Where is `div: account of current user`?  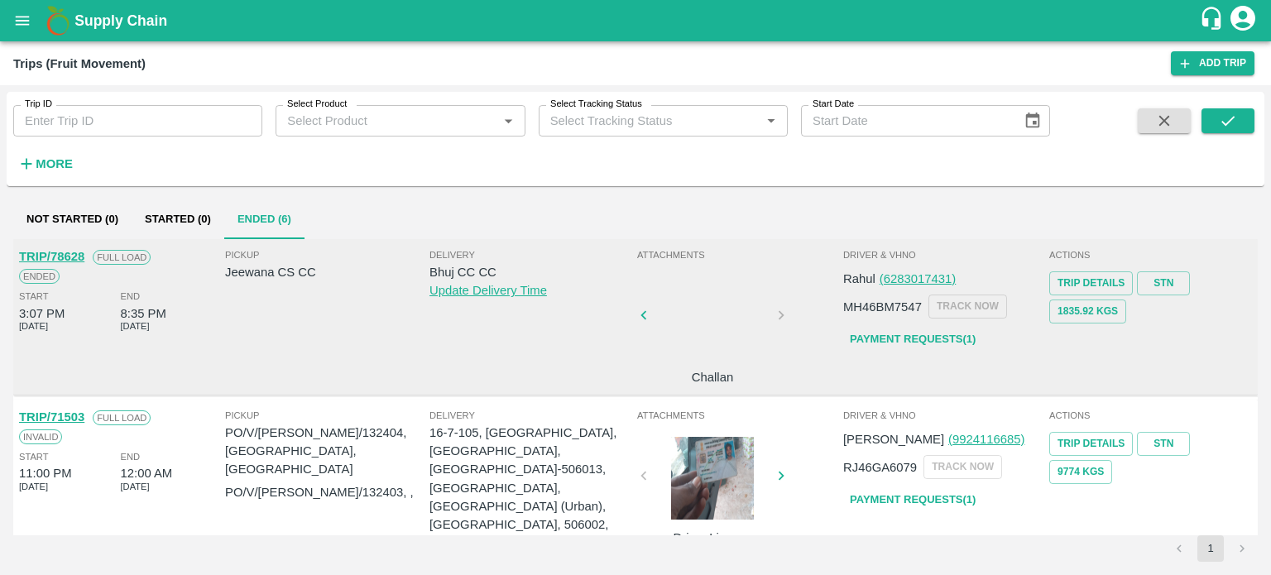
div: account of current user is located at coordinates (1242, 21).